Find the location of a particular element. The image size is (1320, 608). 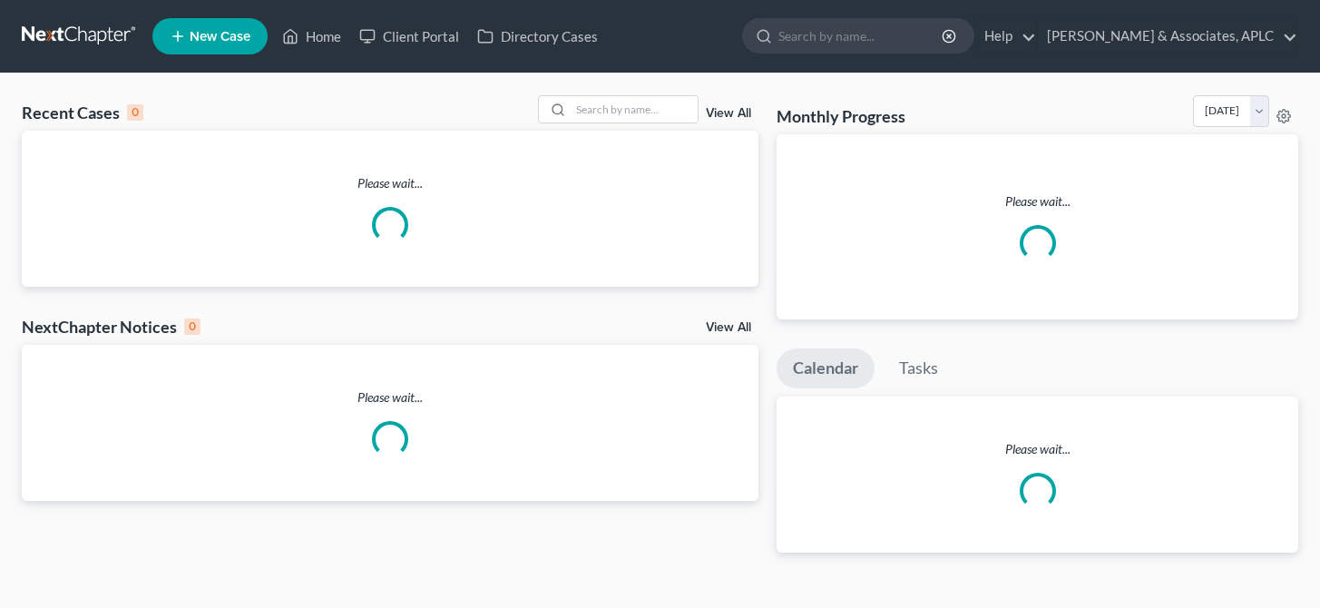

span: New Case is located at coordinates (220, 36).